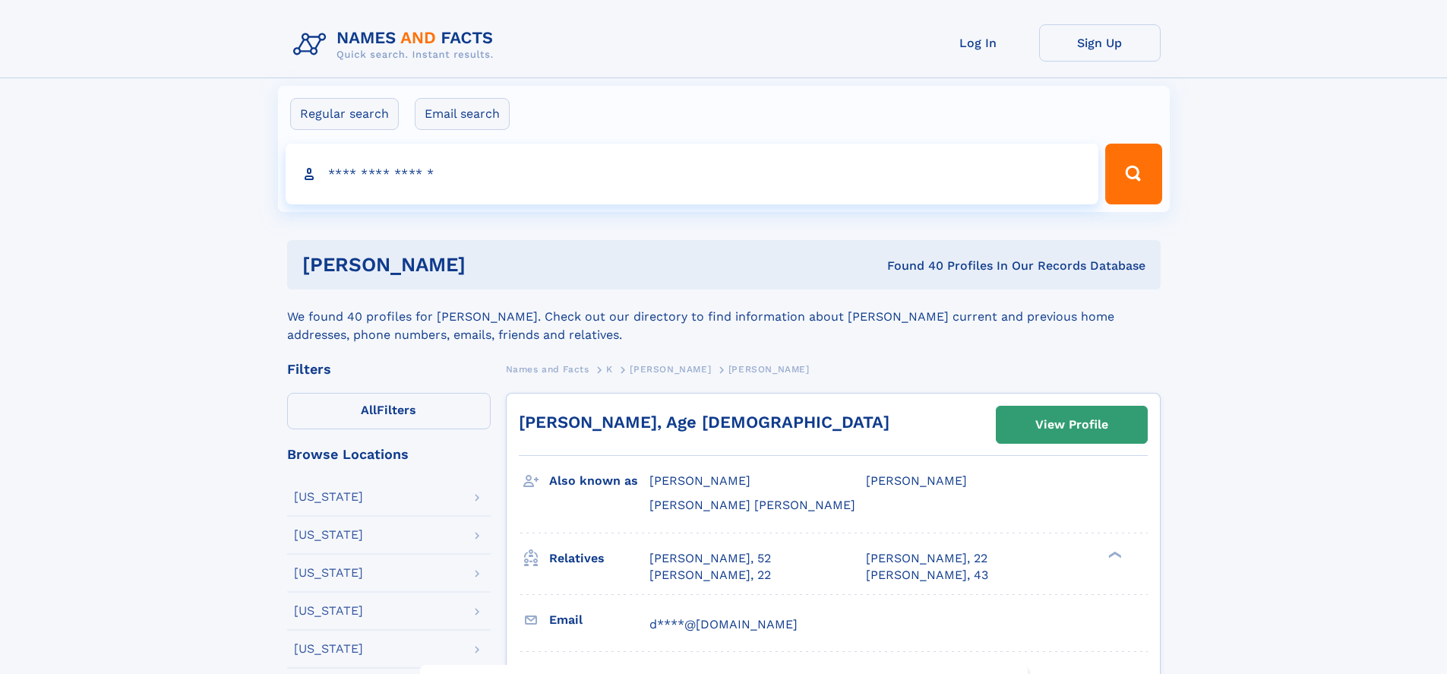  What do you see at coordinates (1134, 174) in the screenshot?
I see `button: Search Button` at bounding box center [1134, 174].